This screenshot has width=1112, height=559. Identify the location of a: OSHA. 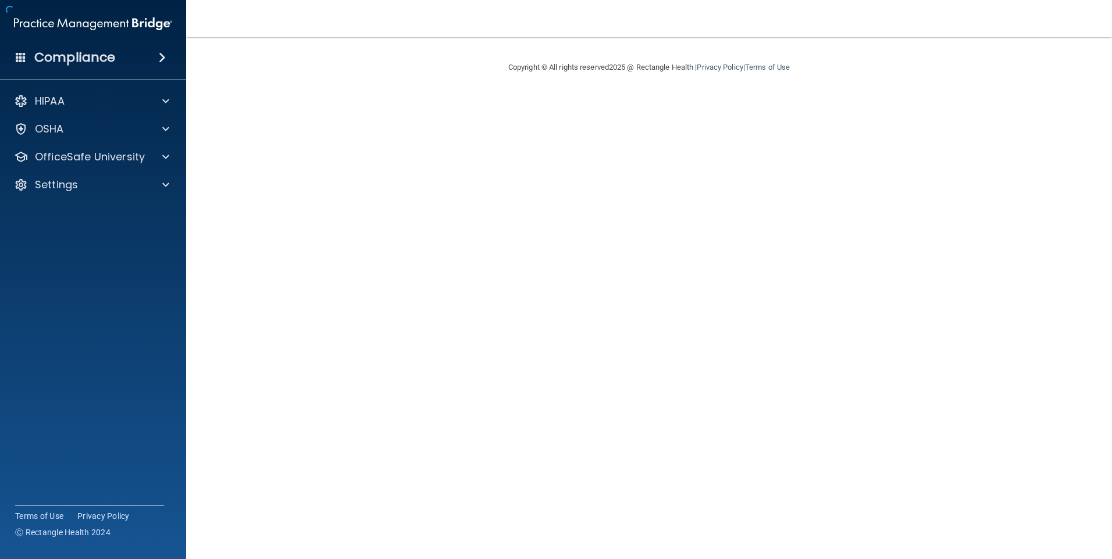
(91, 129).